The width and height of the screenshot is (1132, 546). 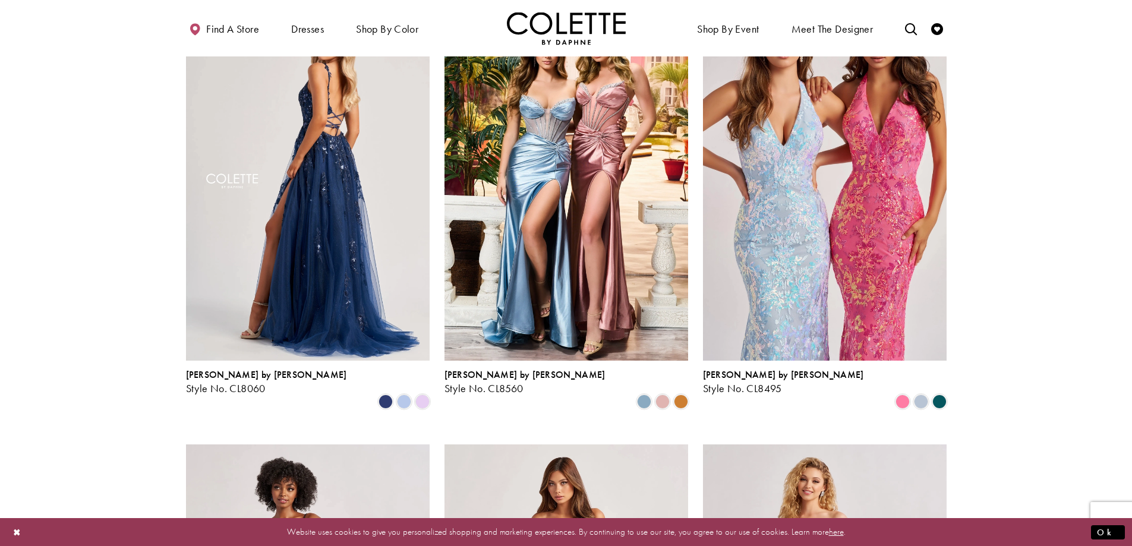 What do you see at coordinates (937, 28) in the screenshot?
I see `a: Check Wishlist` at bounding box center [937, 28].